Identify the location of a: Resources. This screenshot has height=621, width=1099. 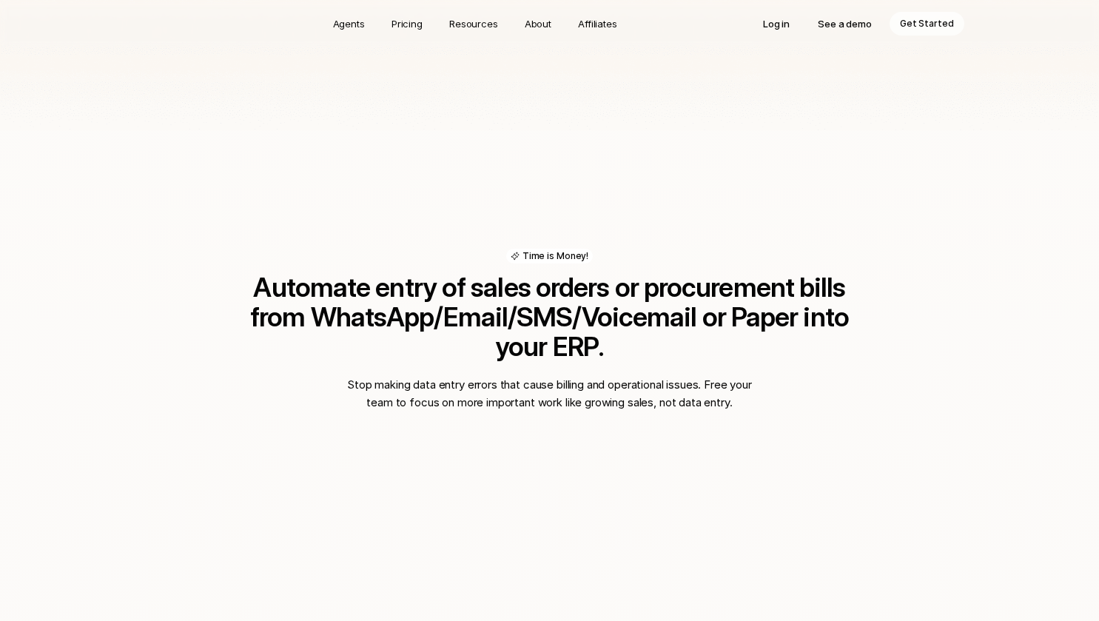
(474, 24).